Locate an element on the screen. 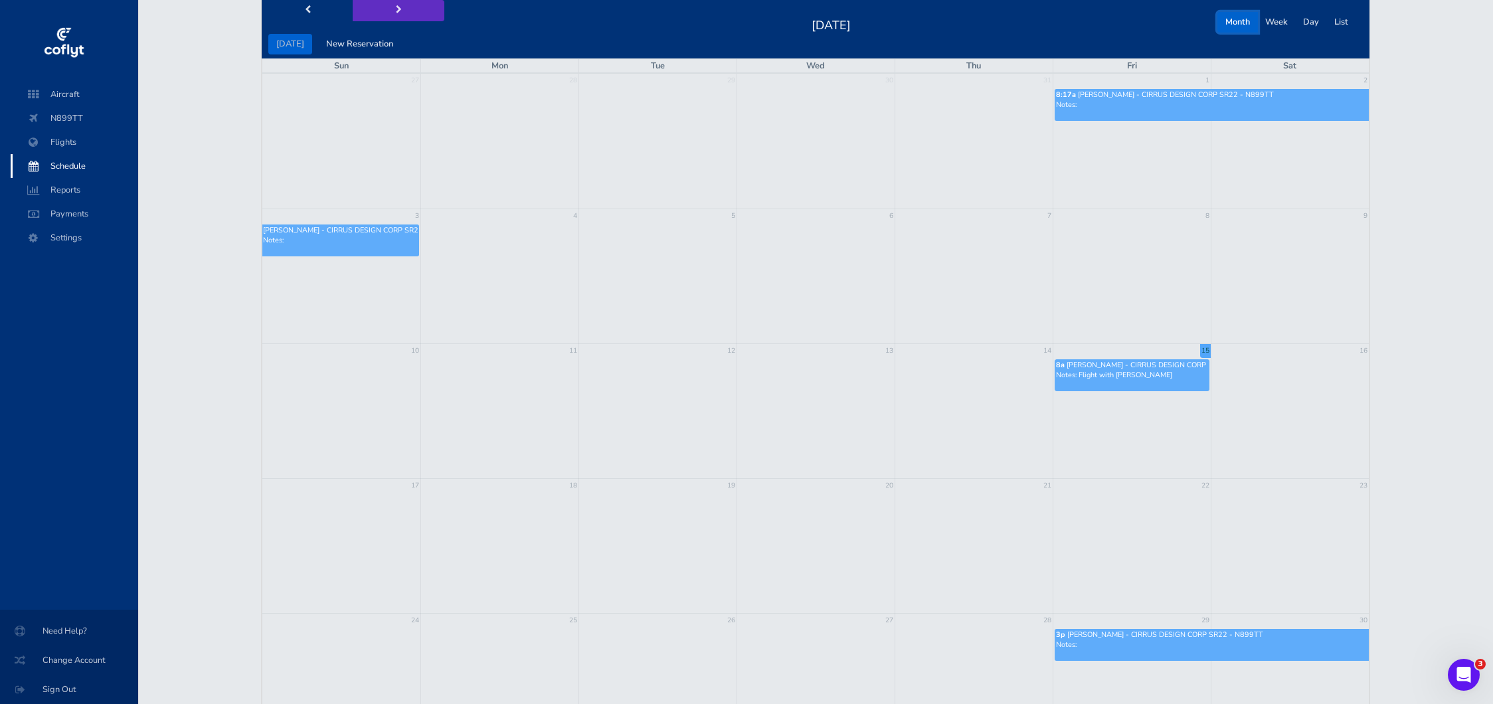 This screenshot has height=704, width=1493. span: Sun is located at coordinates (341, 66).